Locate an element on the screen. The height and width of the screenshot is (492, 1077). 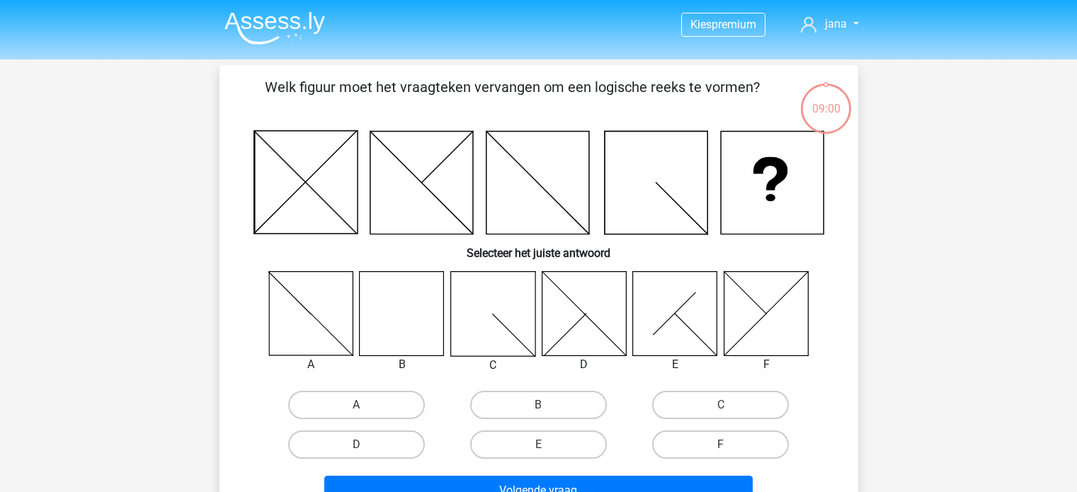
div: D is located at coordinates (584, 365).